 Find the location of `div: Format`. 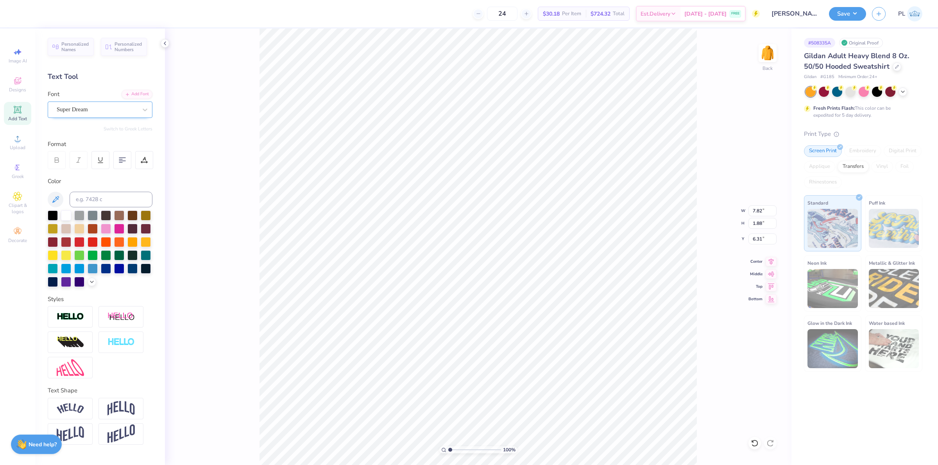

div: Format is located at coordinates (100, 144).